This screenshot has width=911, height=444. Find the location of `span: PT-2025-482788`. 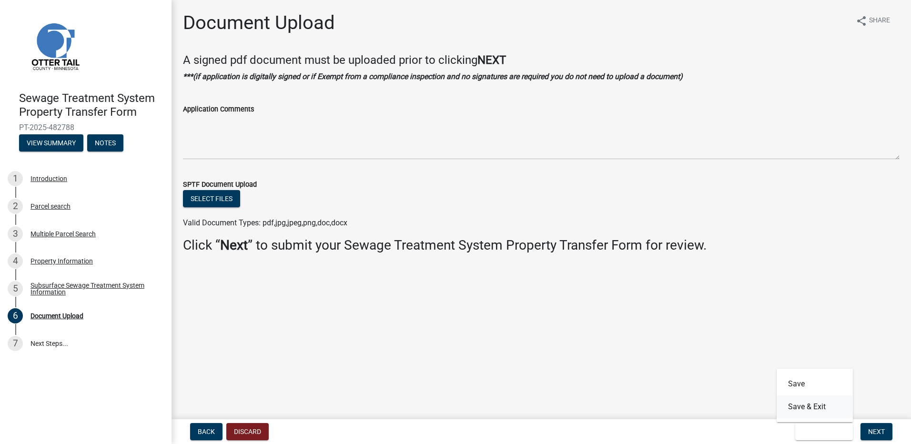

span: PT-2025-482788 is located at coordinates (86, 127).